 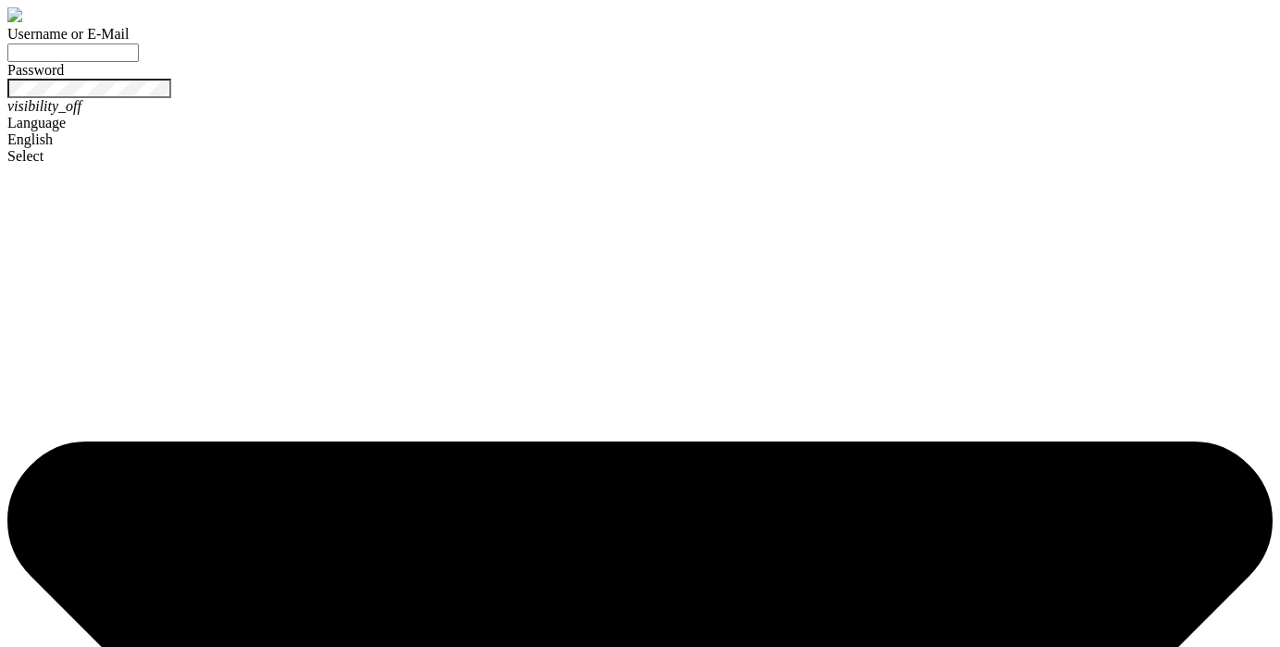 I want to click on div: Language, so click(x=640, y=123).